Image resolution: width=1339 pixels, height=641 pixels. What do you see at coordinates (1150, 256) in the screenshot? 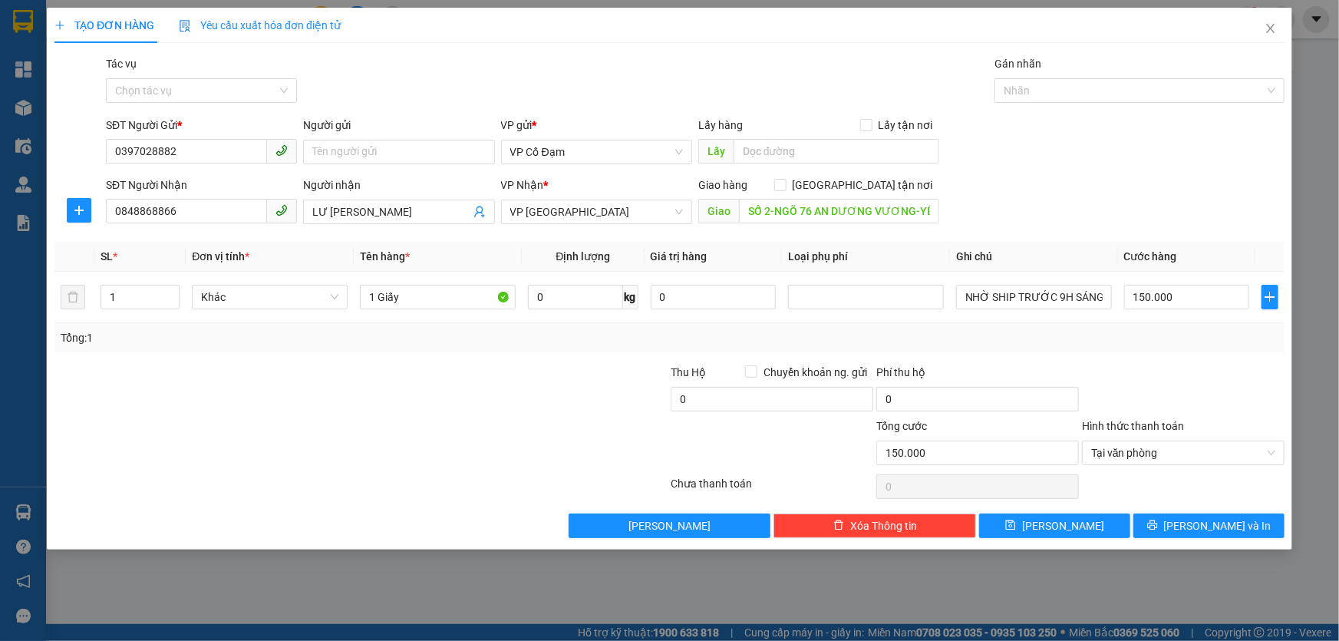
I see `span: Cước hàng` at bounding box center [1150, 256].